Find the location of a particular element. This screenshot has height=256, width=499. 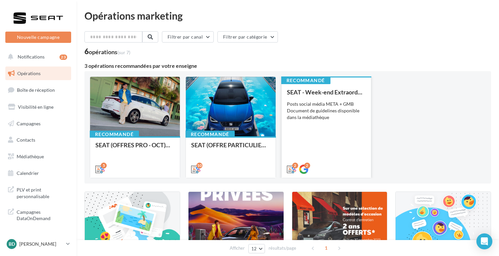

span: BD is located at coordinates (12, 244).